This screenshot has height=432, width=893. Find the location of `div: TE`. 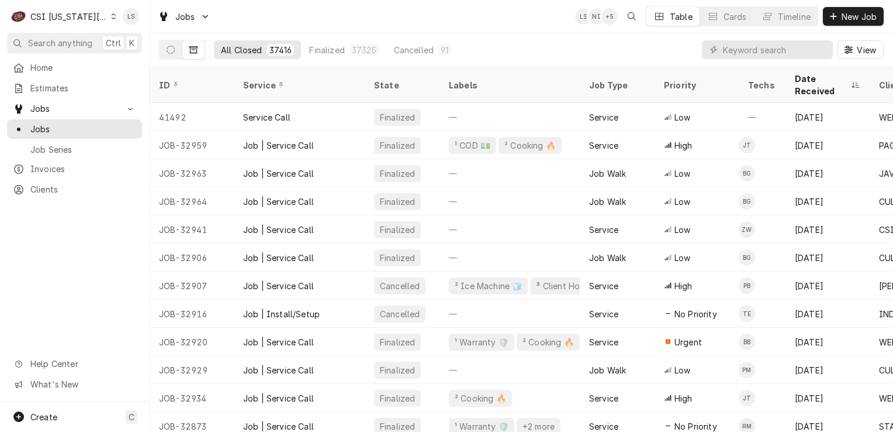

div: TE is located at coordinates (747, 313).